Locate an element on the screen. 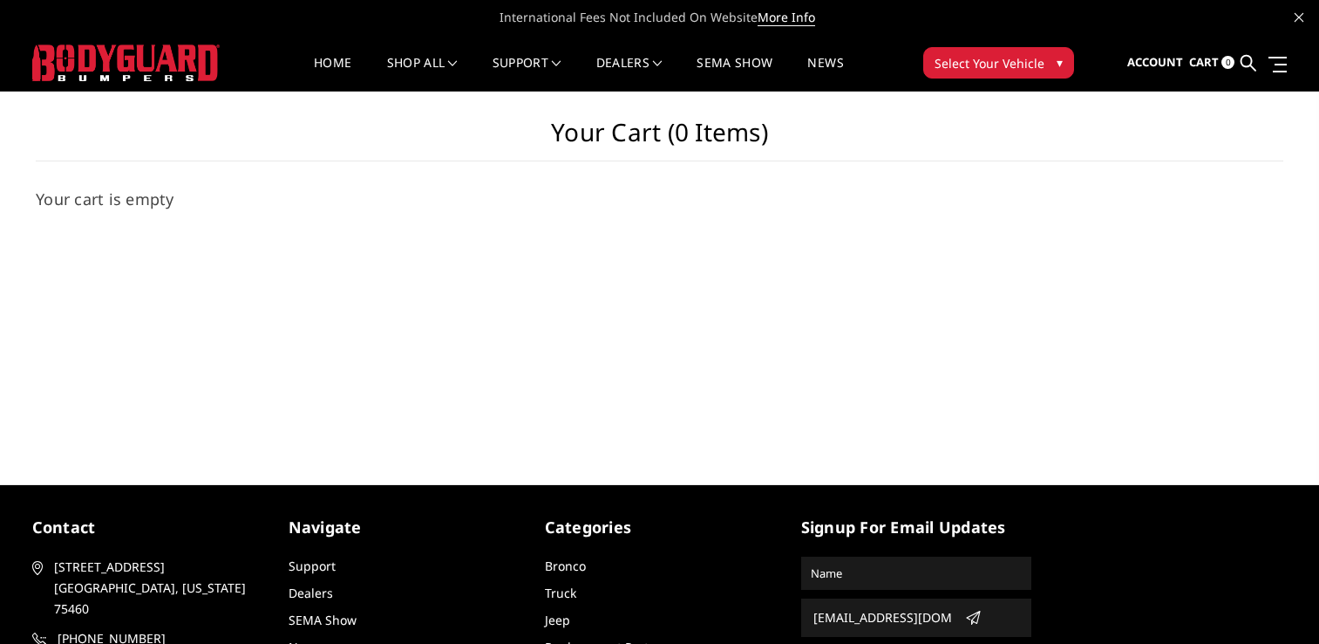 This screenshot has width=1319, height=644. img: BODYGUARD BUMPERS is located at coordinates (126, 63).